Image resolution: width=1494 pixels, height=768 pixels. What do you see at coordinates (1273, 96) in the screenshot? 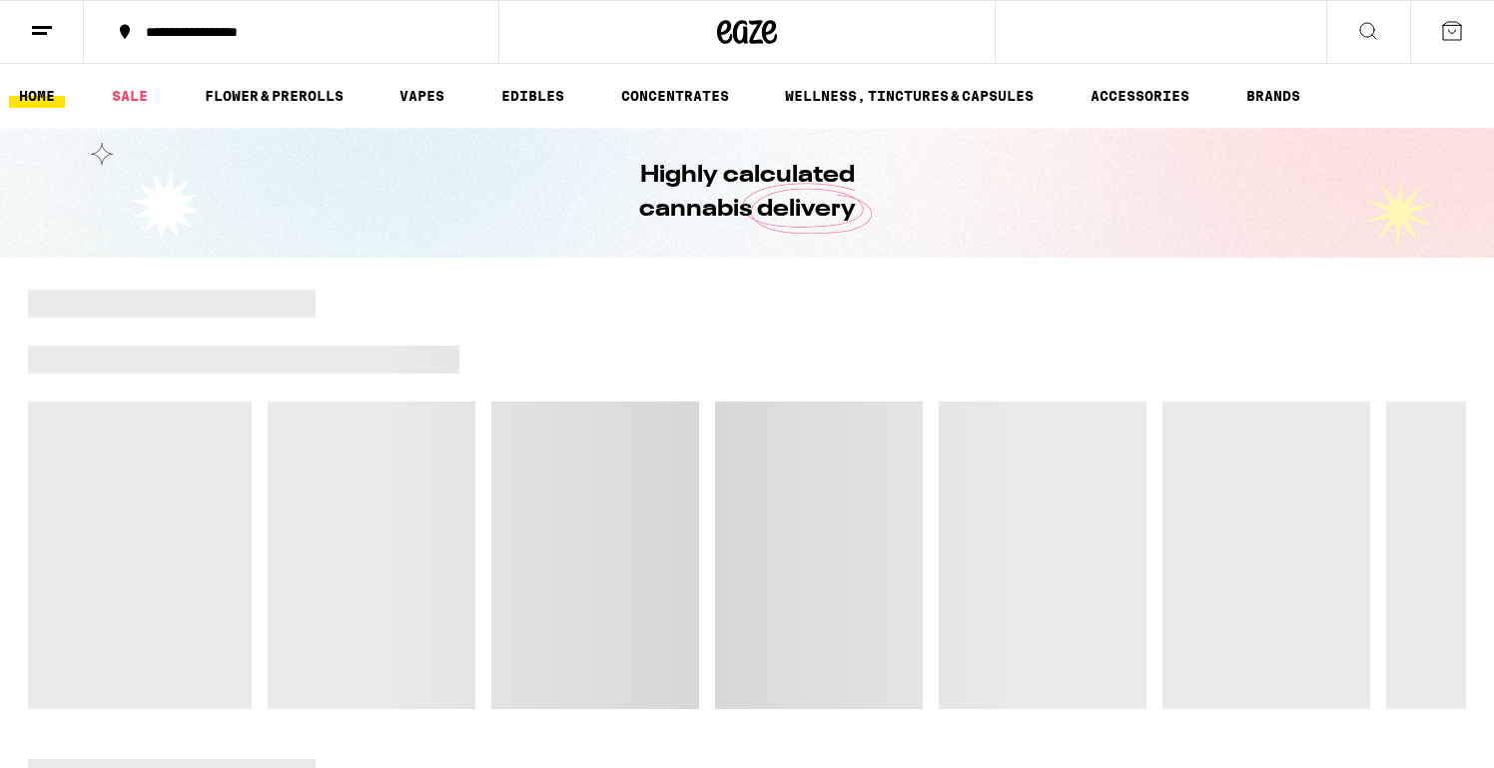
I see `a: BRANDS` at bounding box center [1273, 96].